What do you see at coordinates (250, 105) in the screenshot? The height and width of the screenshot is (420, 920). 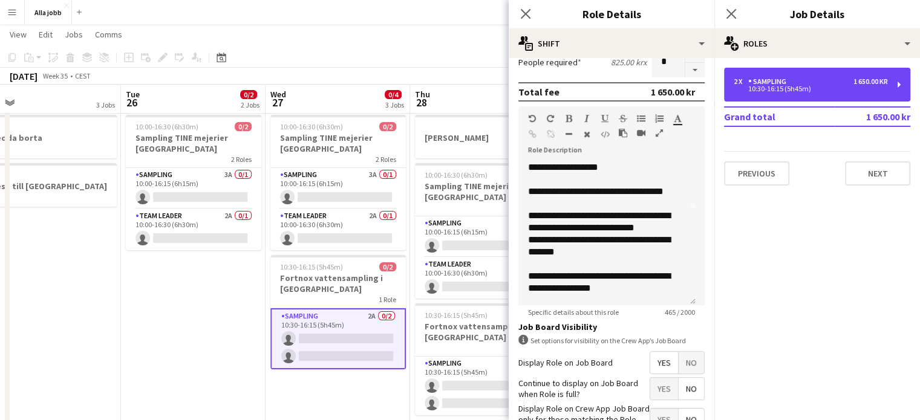 I see `div: 2 Jobs` at bounding box center [250, 105].